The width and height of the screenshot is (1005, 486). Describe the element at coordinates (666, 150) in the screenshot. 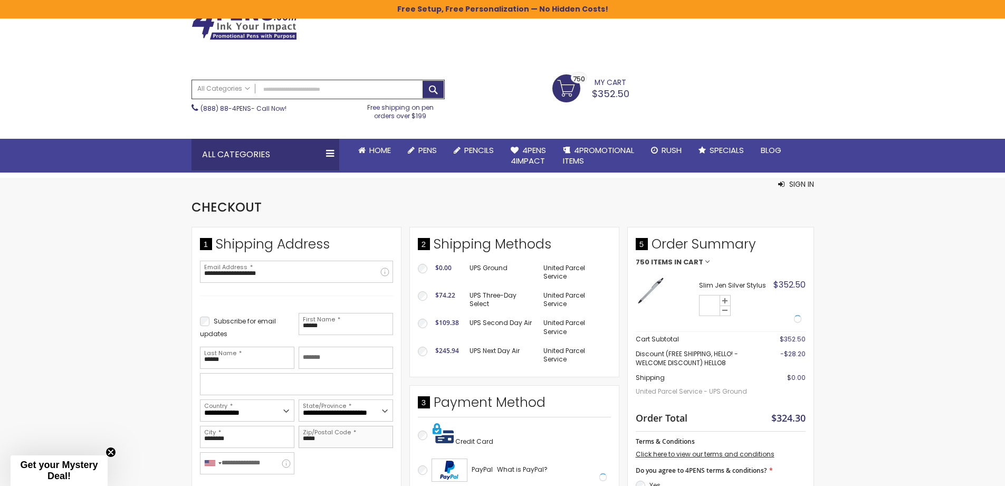

I see `a: Rush` at that location.